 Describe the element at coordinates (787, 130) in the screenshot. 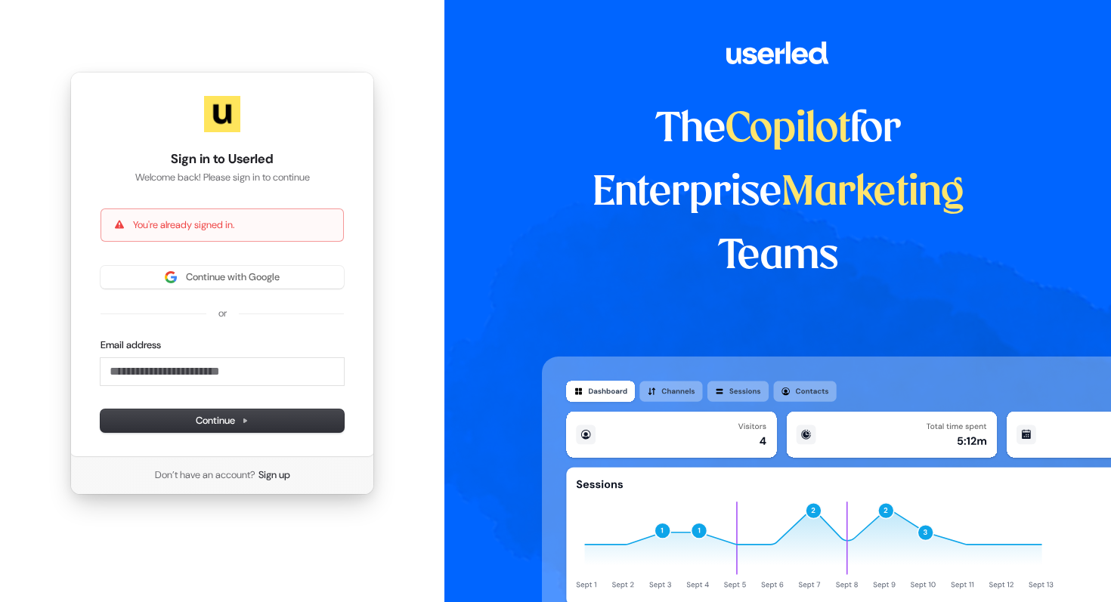

I see `span: Copilot` at that location.